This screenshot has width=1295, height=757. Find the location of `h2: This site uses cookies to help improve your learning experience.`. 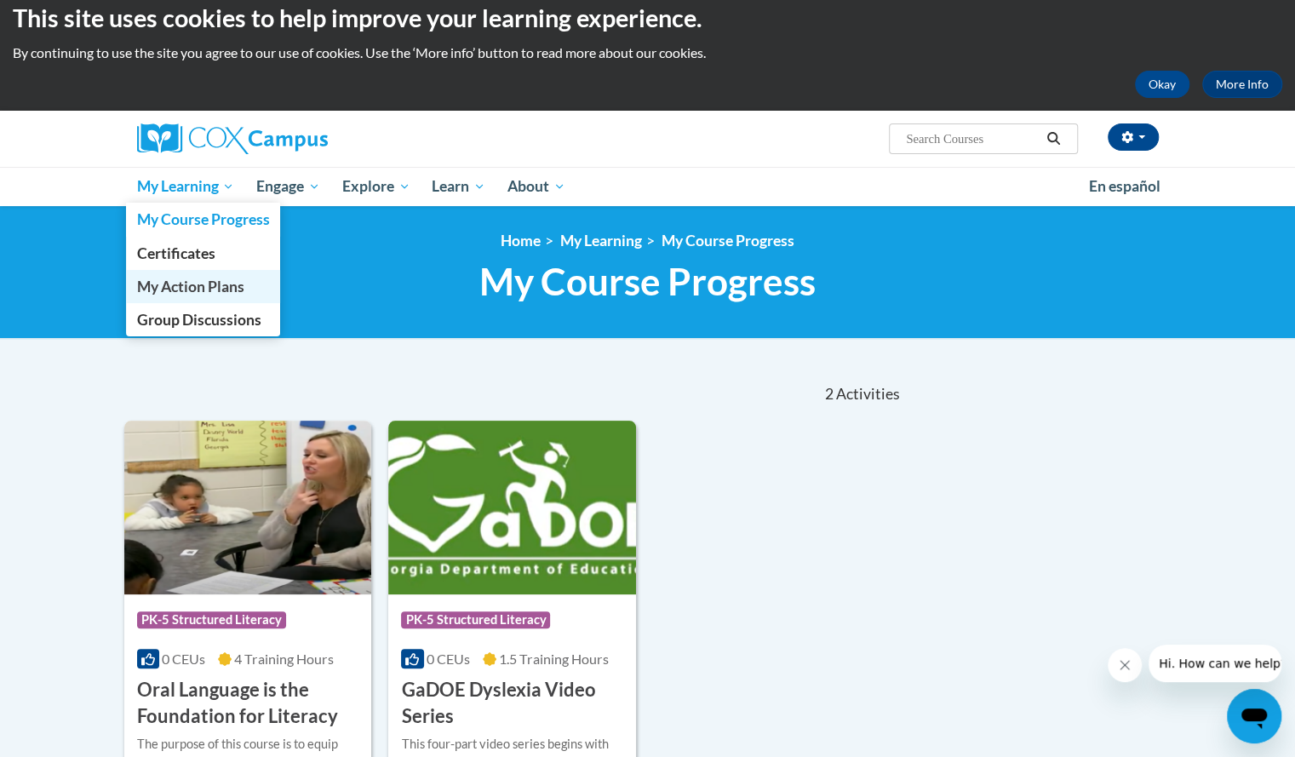

h2: This site uses cookies to help improve your learning experience. is located at coordinates (647, 18).